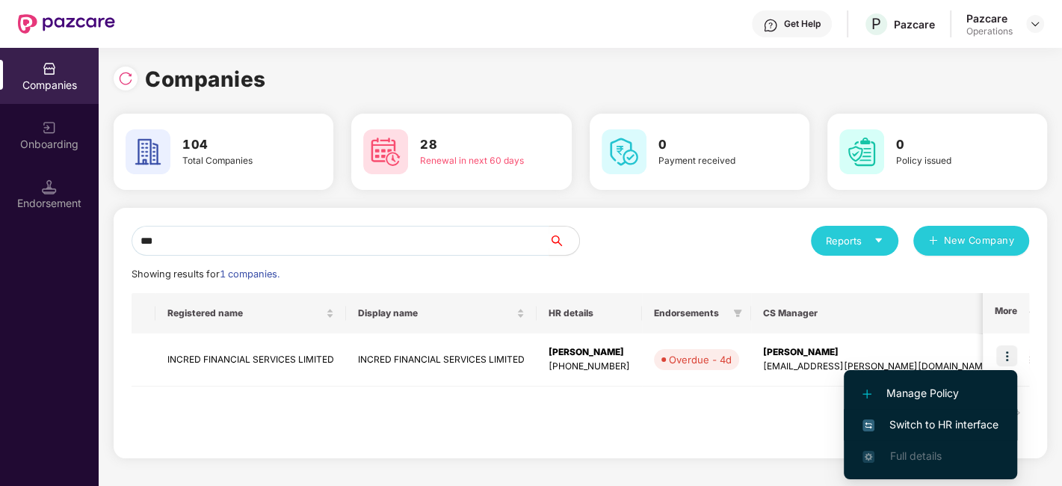 This screenshot has height=486, width=1062. Describe the element at coordinates (1017, 412) in the screenshot. I see `span: right` at that location.